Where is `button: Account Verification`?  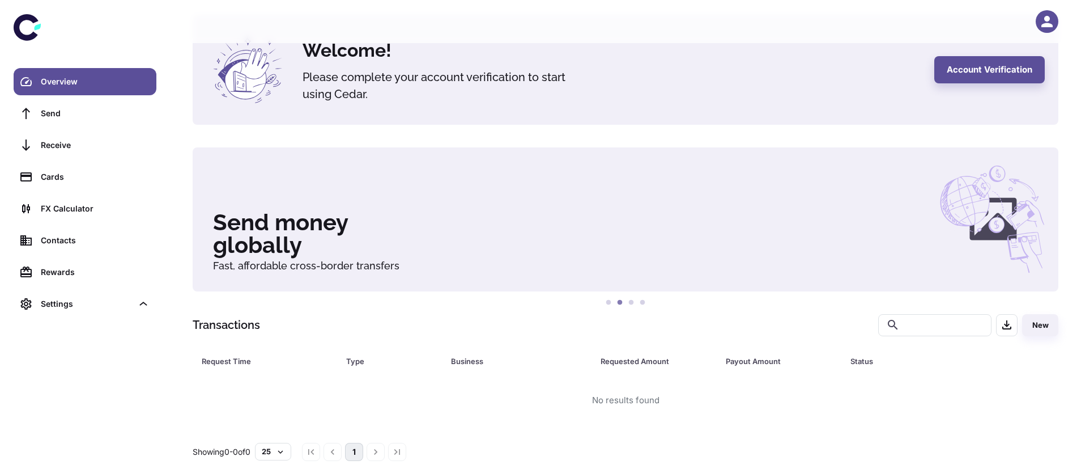
button: Account Verification is located at coordinates (989, 70).